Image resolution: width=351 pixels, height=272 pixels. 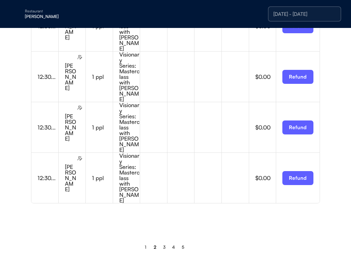 What do you see at coordinates (183, 247) in the screenshot?
I see `div: 5` at bounding box center [183, 247].